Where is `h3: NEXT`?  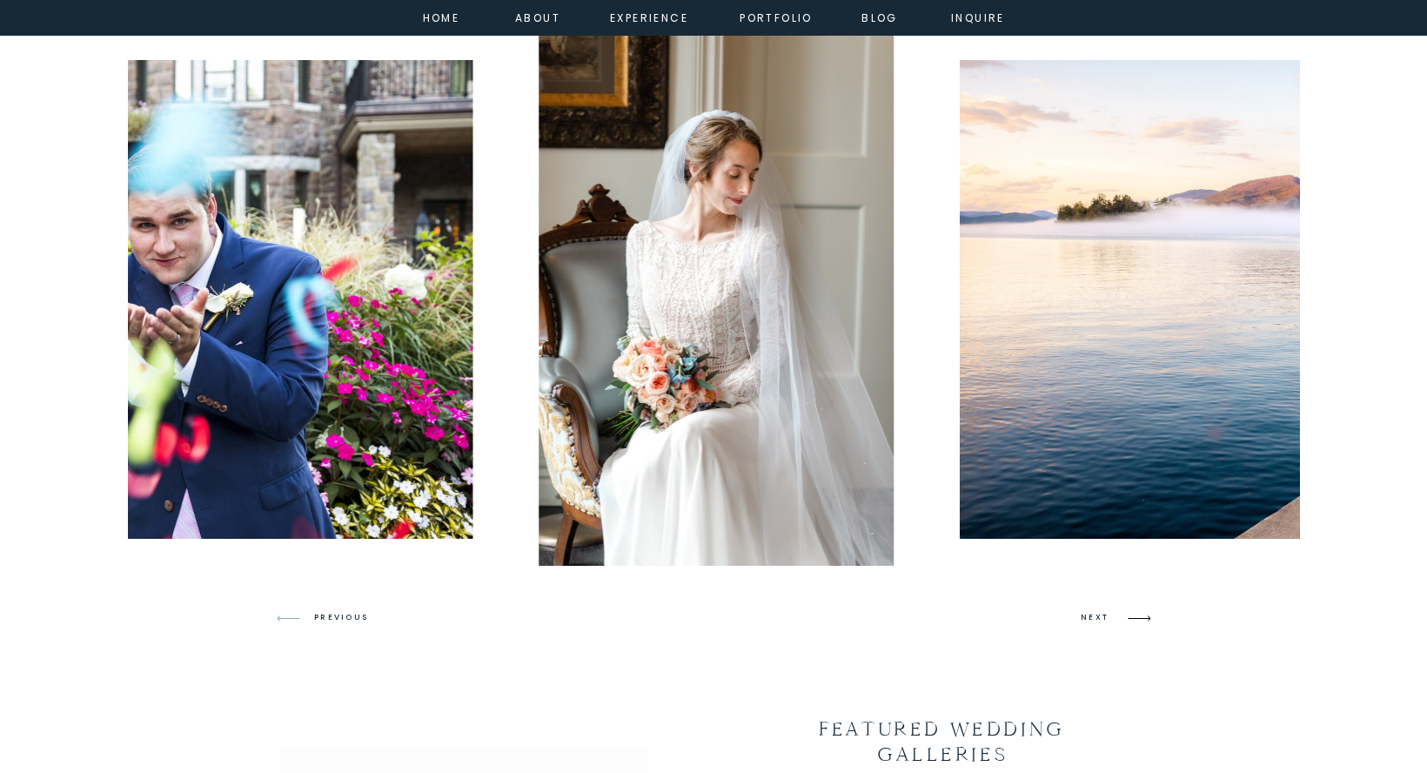
h3: NEXT is located at coordinates (1097, 618).